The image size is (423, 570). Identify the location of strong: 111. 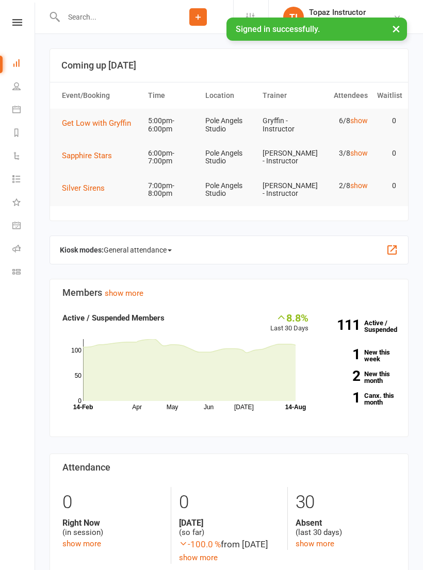
(342, 325).